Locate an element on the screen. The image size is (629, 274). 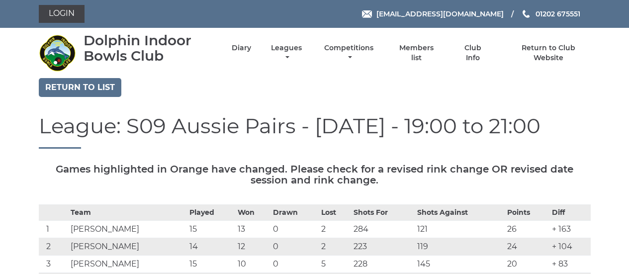
td: 13 is located at coordinates (252, 229).